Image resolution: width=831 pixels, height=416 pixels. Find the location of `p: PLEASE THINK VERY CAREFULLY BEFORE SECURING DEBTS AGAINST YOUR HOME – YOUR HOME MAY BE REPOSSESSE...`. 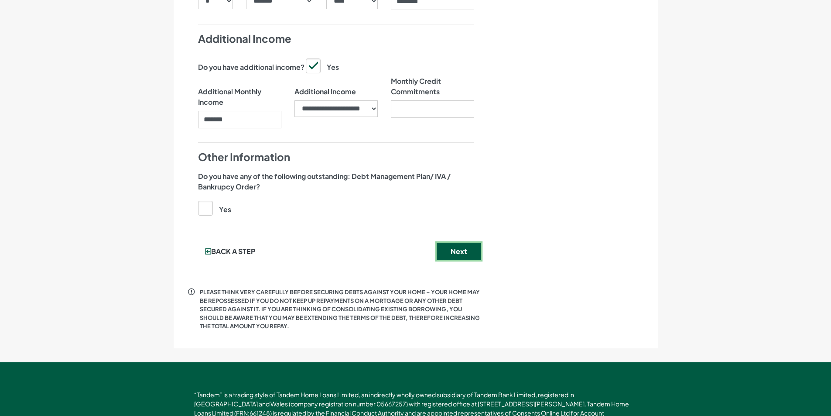

p: PLEASE THINK VERY CAREFULLY BEFORE SECURING DEBTS AGAINST YOUR HOME – YOUR HOME MAY BE REPOSSESSE... is located at coordinates (340, 309).